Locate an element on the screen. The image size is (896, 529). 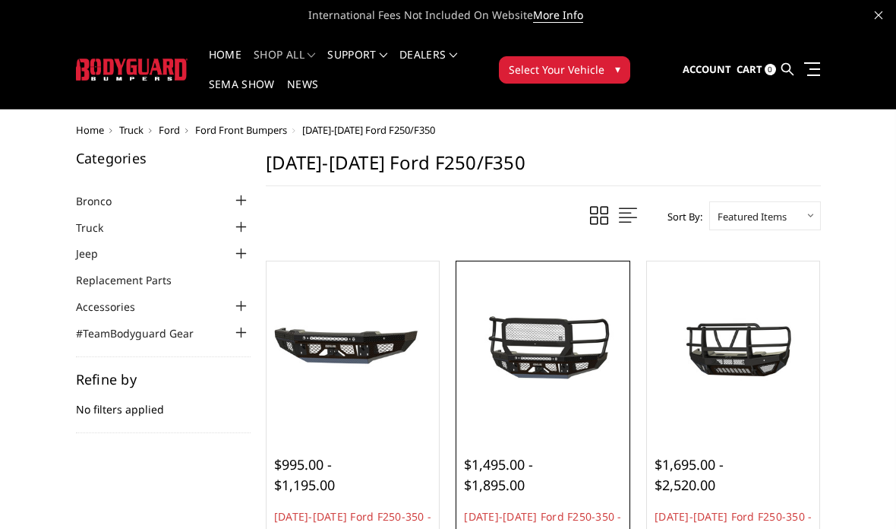
img: 2023-2026 Ford F250-350 - FT Series - Extreme Front Bumper is located at coordinates (543, 348).